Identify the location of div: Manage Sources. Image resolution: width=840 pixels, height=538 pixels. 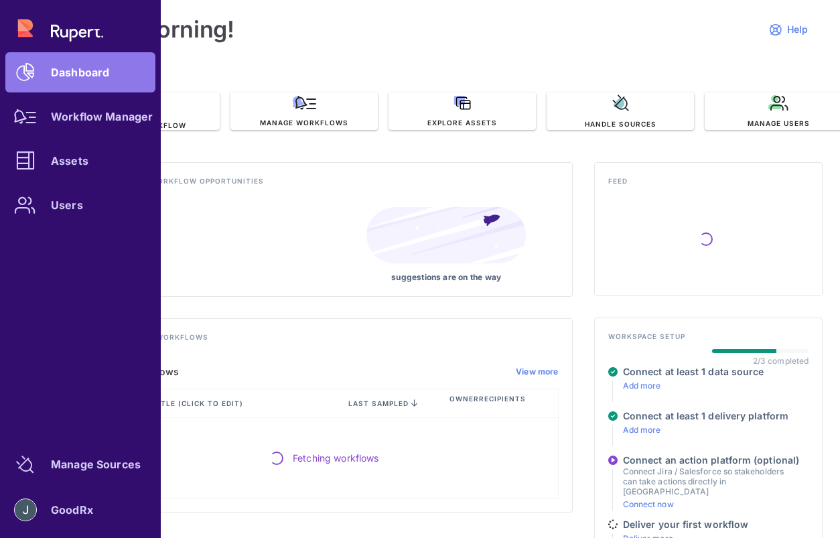
(96, 464).